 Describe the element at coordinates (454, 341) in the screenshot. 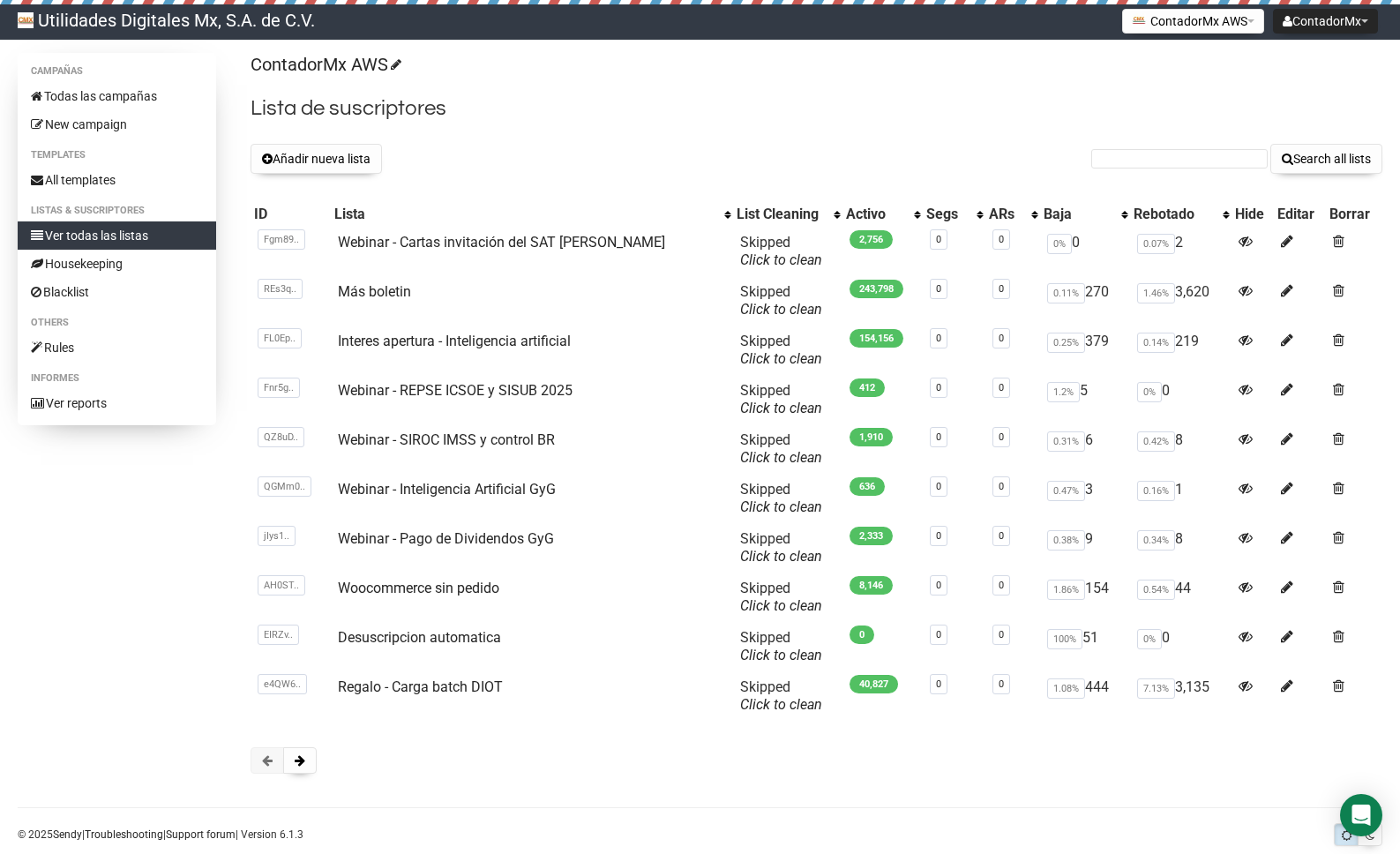

I see `a: Interes apertura - Inteligencia artificial` at that location.